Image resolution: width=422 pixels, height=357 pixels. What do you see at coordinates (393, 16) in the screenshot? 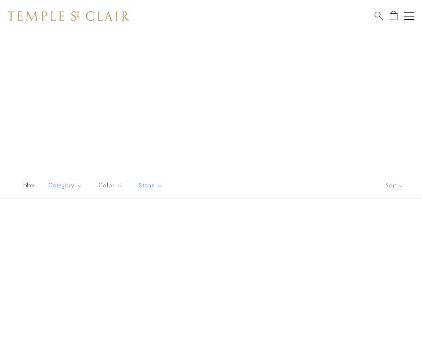
I see `a: Open Shopping Bag` at bounding box center [393, 16].